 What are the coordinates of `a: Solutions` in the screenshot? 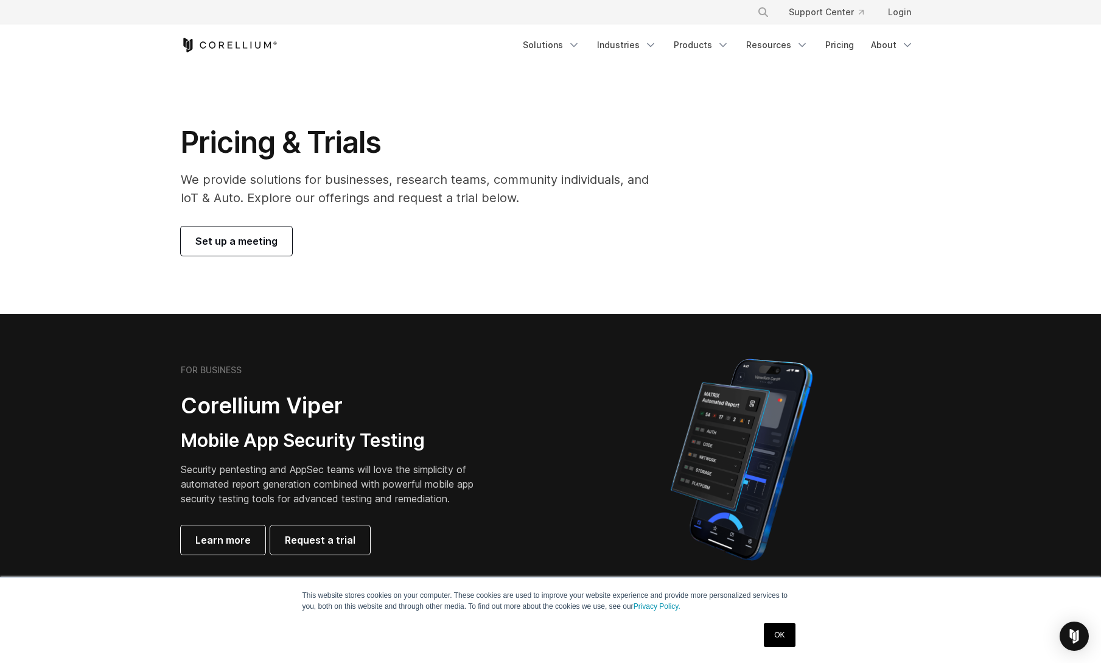 It's located at (552, 45).